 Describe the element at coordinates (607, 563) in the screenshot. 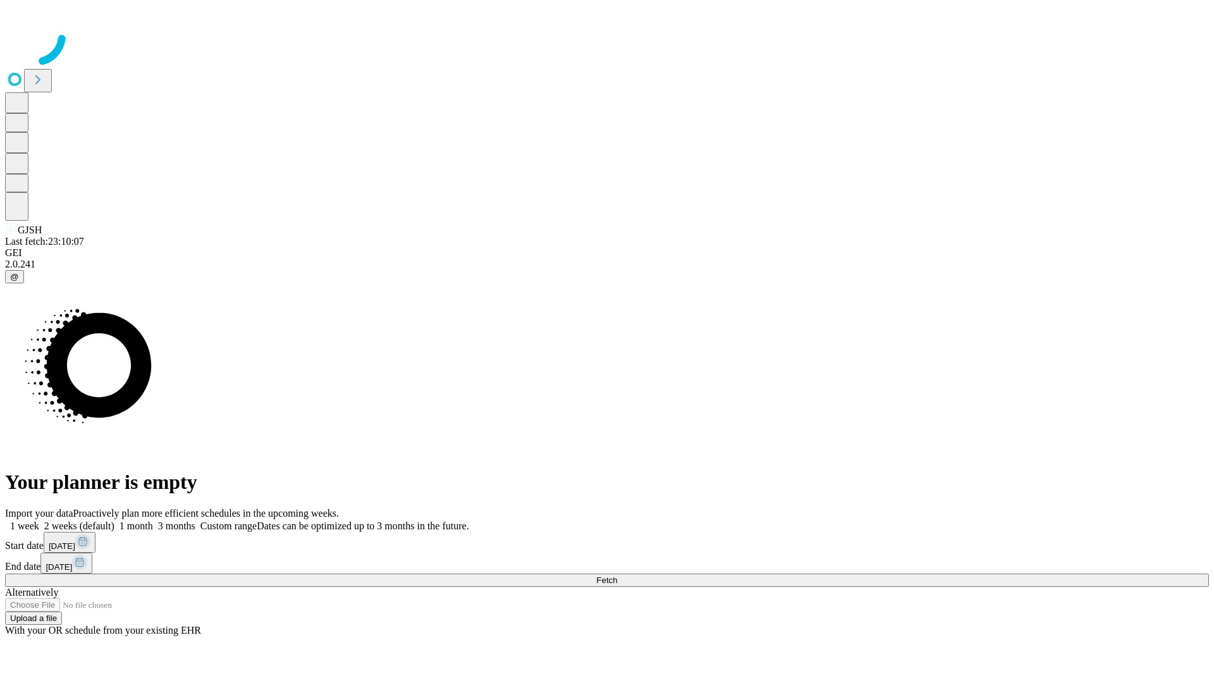

I see `div: End date` at that location.